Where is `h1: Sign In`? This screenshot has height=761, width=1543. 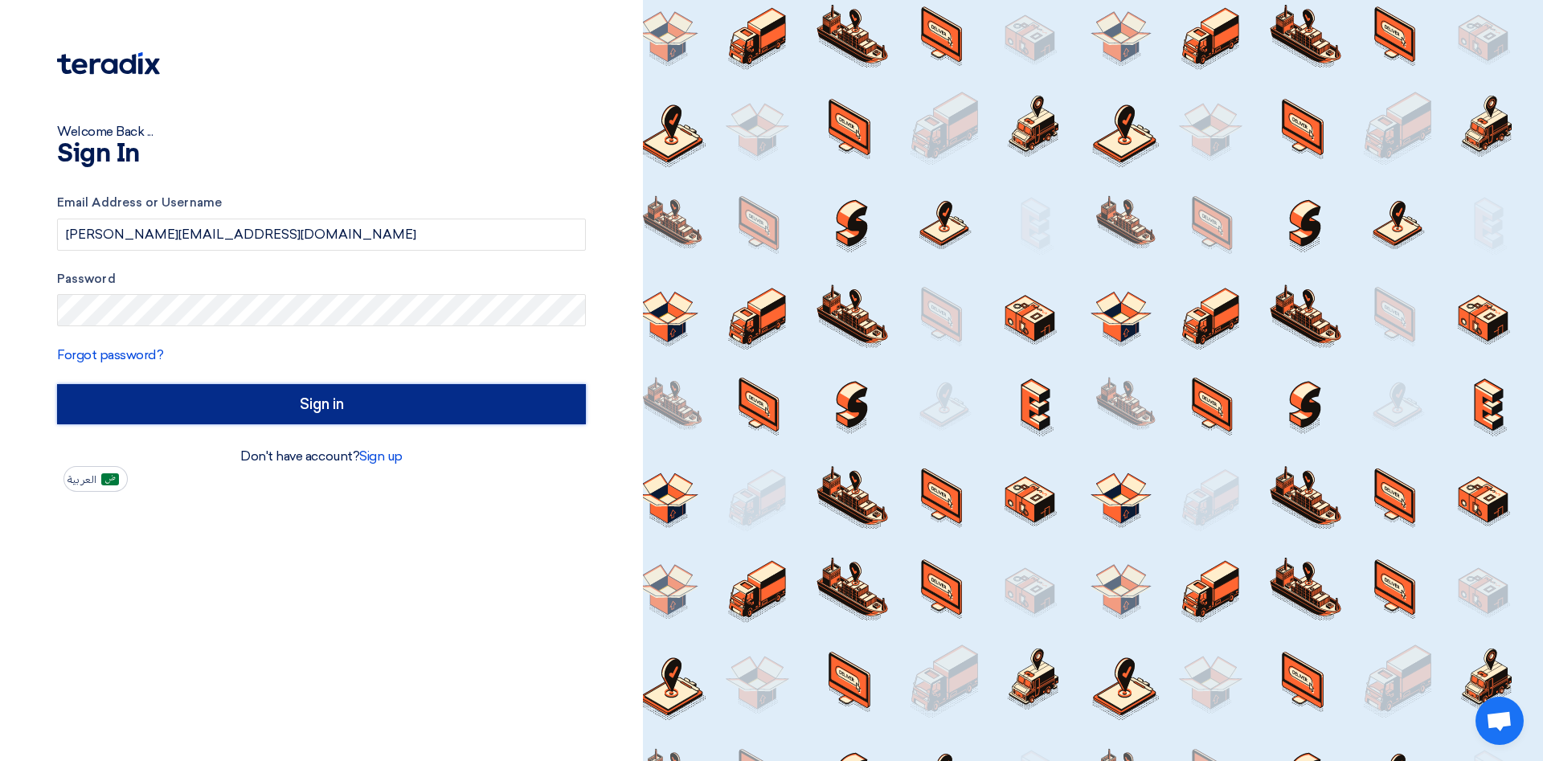
h1: Sign In is located at coordinates (322, 154).